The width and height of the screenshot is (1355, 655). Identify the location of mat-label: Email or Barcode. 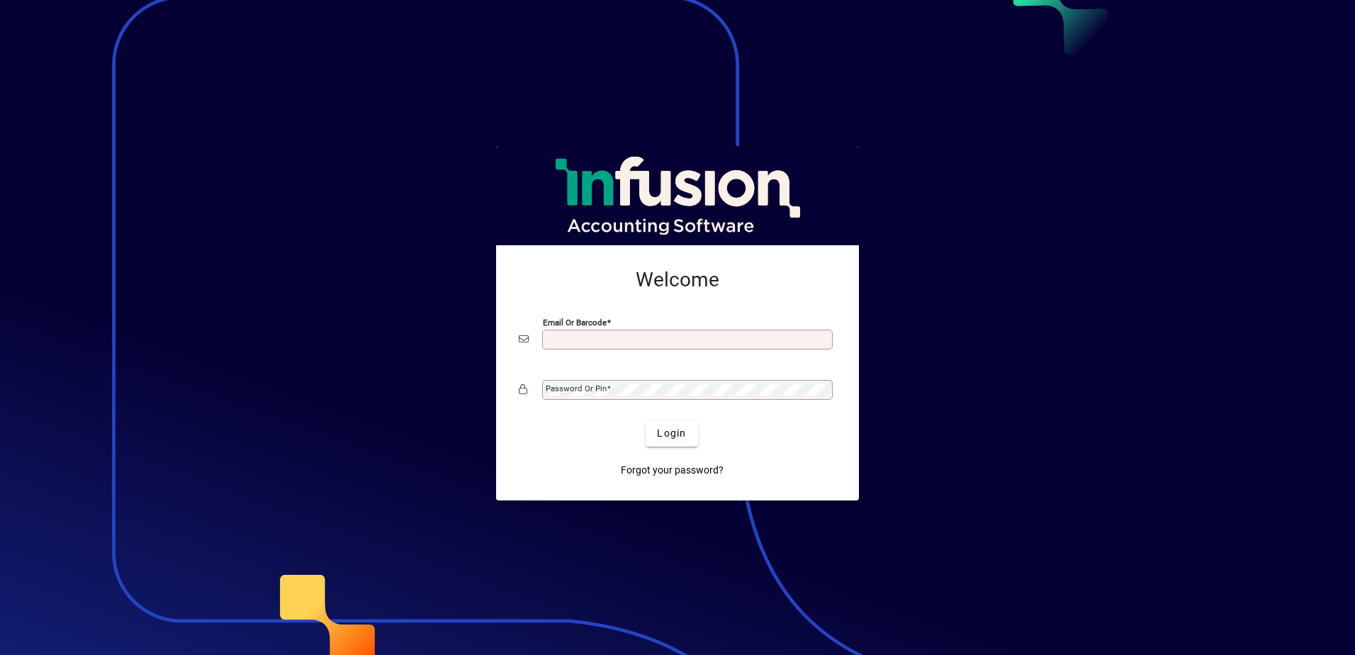
(575, 322).